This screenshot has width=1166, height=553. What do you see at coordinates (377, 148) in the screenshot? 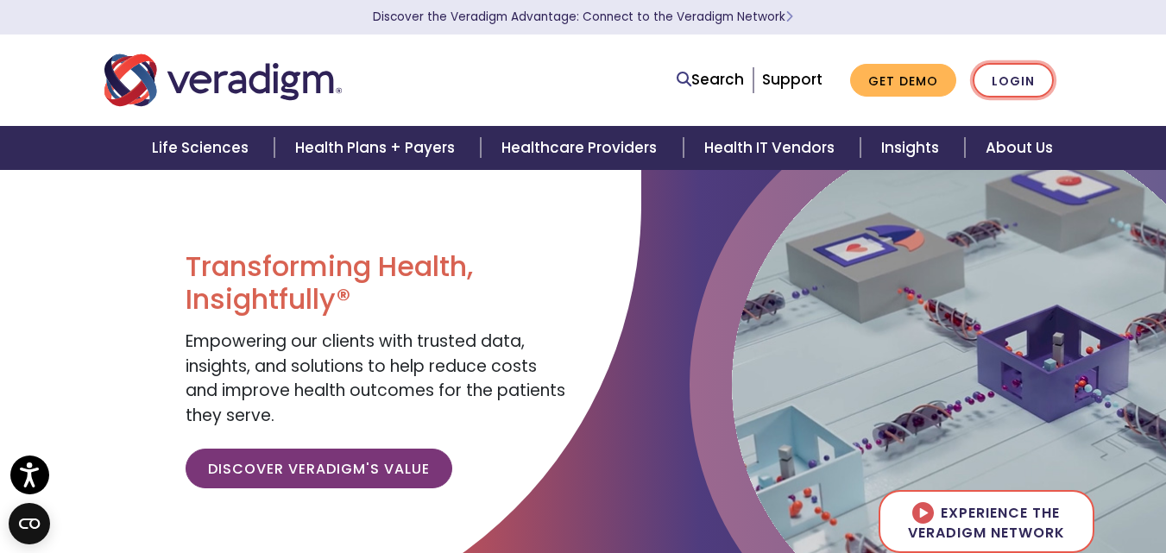
I see `a: Health Plans + Payers` at bounding box center [377, 148].